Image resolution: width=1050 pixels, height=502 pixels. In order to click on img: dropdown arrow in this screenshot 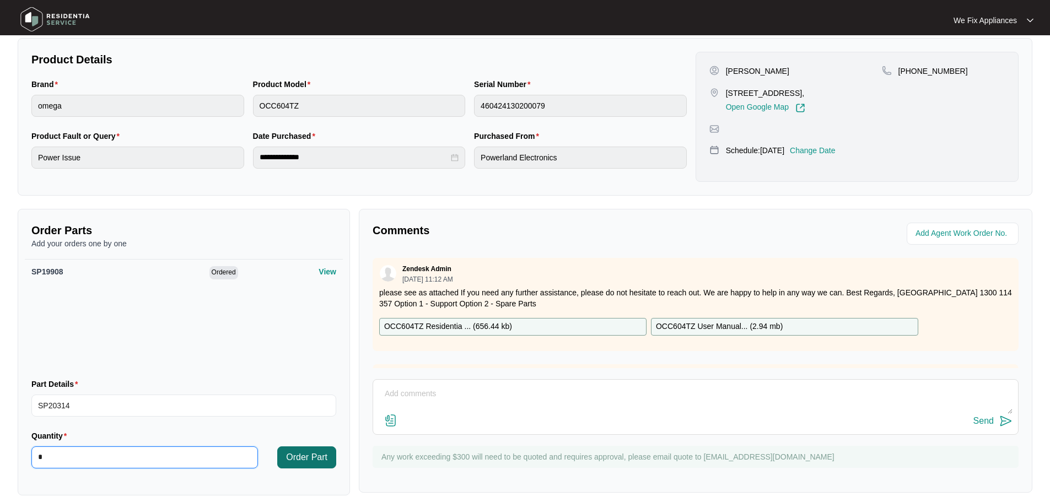, I will do `click(1030, 20)`.